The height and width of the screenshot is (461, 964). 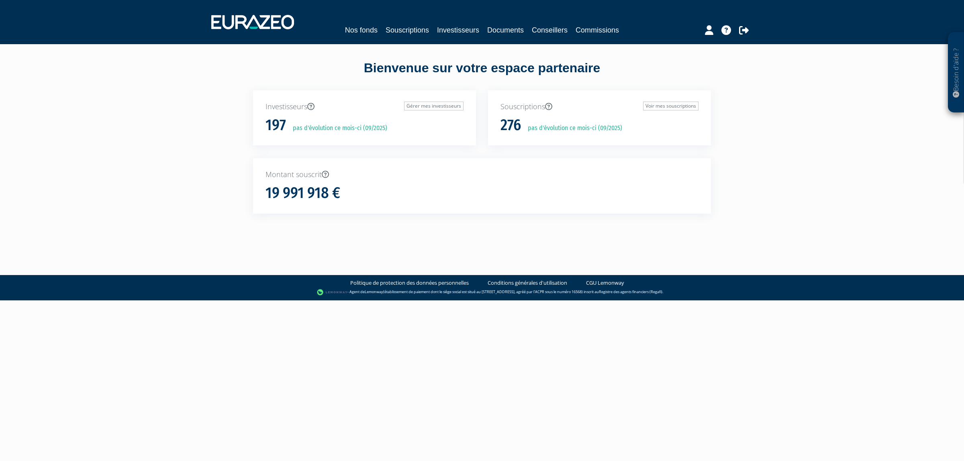 What do you see at coordinates (505, 30) in the screenshot?
I see `a: Documents` at bounding box center [505, 30].